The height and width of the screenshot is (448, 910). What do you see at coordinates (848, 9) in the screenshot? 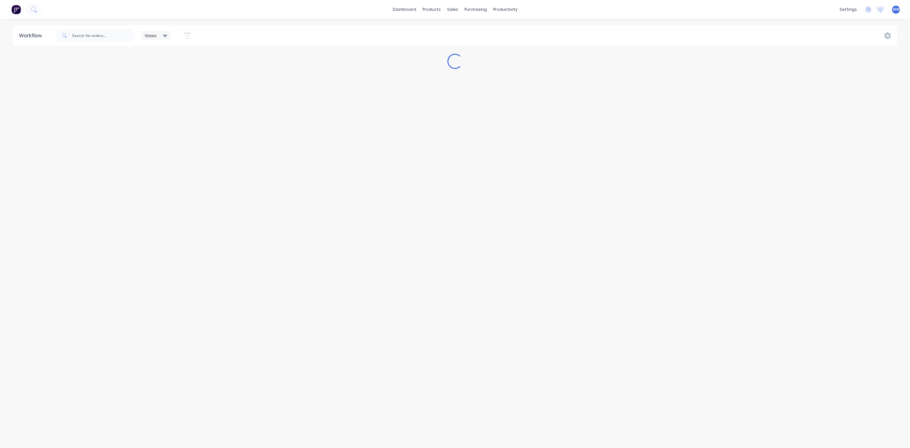
I see `div: settings` at bounding box center [848, 9].